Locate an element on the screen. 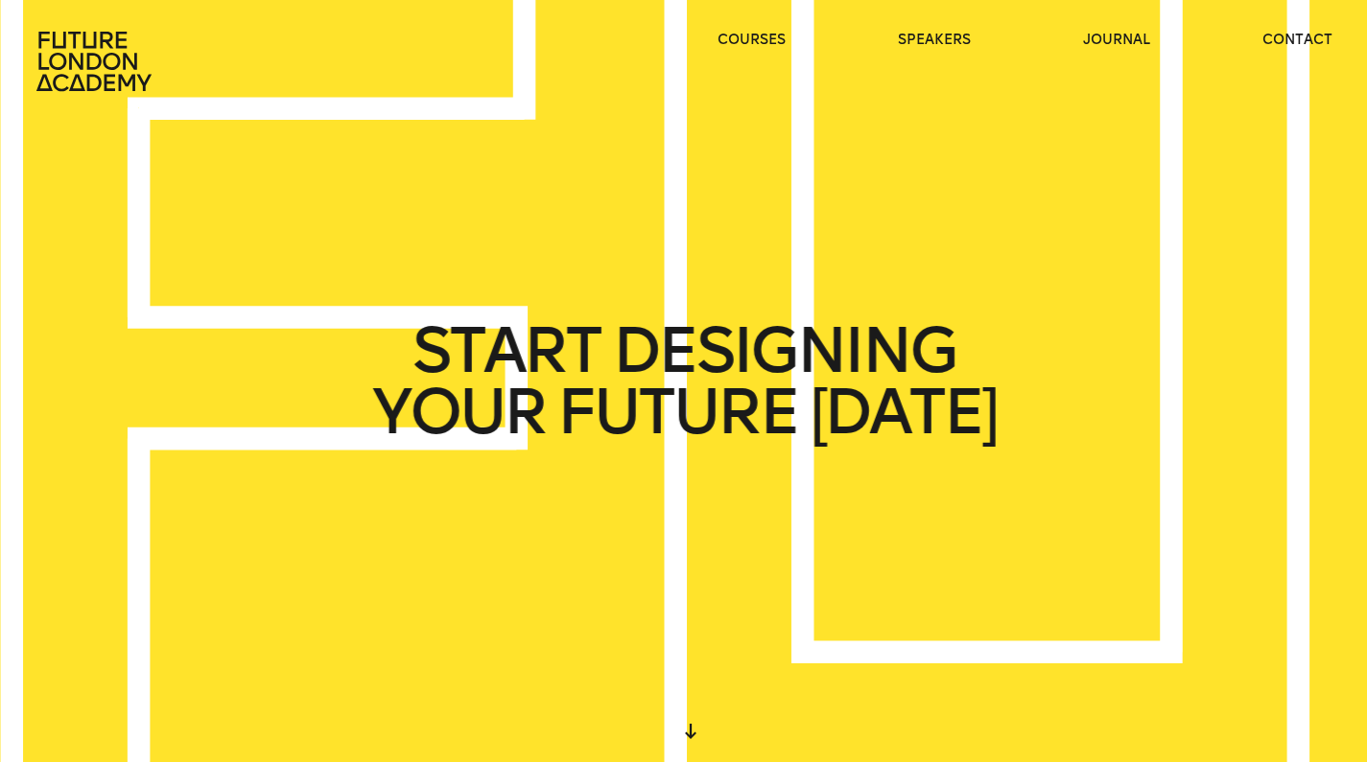 The image size is (1367, 762). a: courses is located at coordinates (751, 40).